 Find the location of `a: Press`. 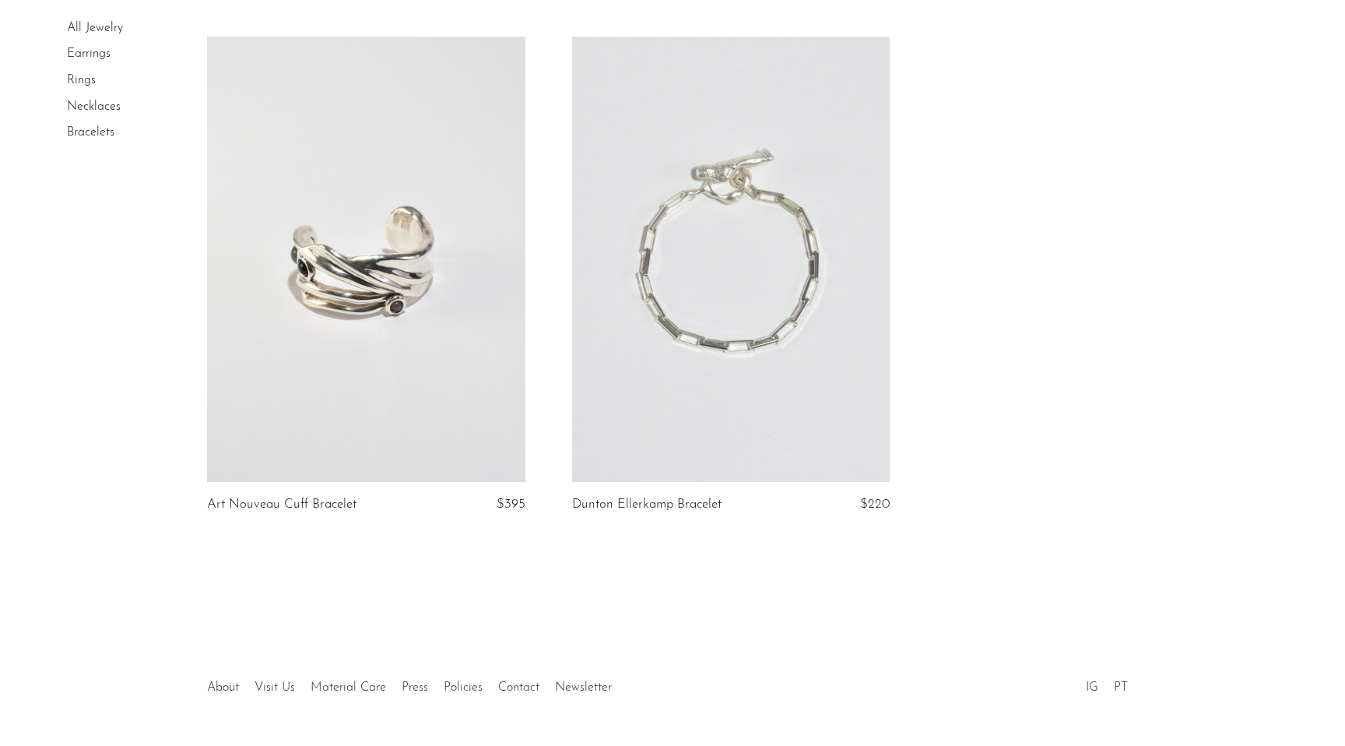

a: Press is located at coordinates (415, 687).